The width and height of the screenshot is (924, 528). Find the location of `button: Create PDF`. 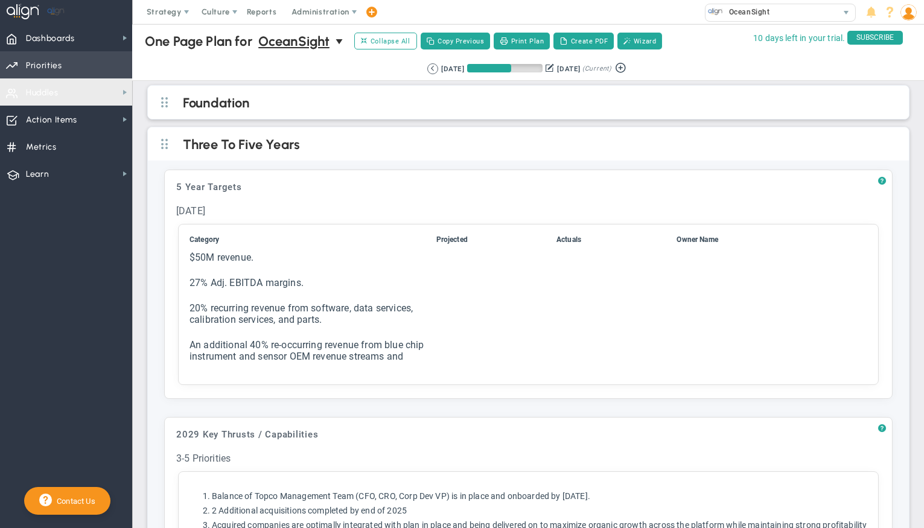

button: Create PDF is located at coordinates (583, 41).